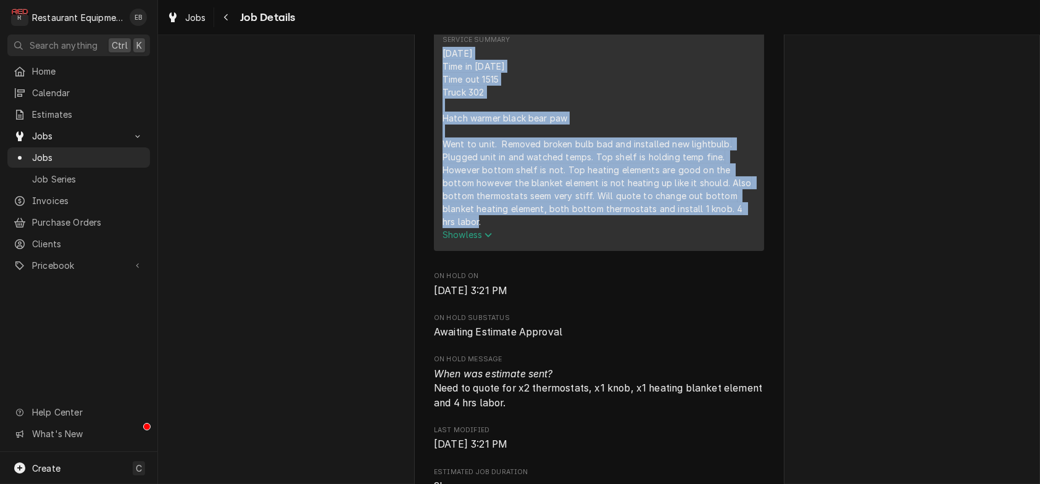 The width and height of the screenshot is (1040, 484). What do you see at coordinates (88, 71) in the screenshot?
I see `span: Home` at bounding box center [88, 71].